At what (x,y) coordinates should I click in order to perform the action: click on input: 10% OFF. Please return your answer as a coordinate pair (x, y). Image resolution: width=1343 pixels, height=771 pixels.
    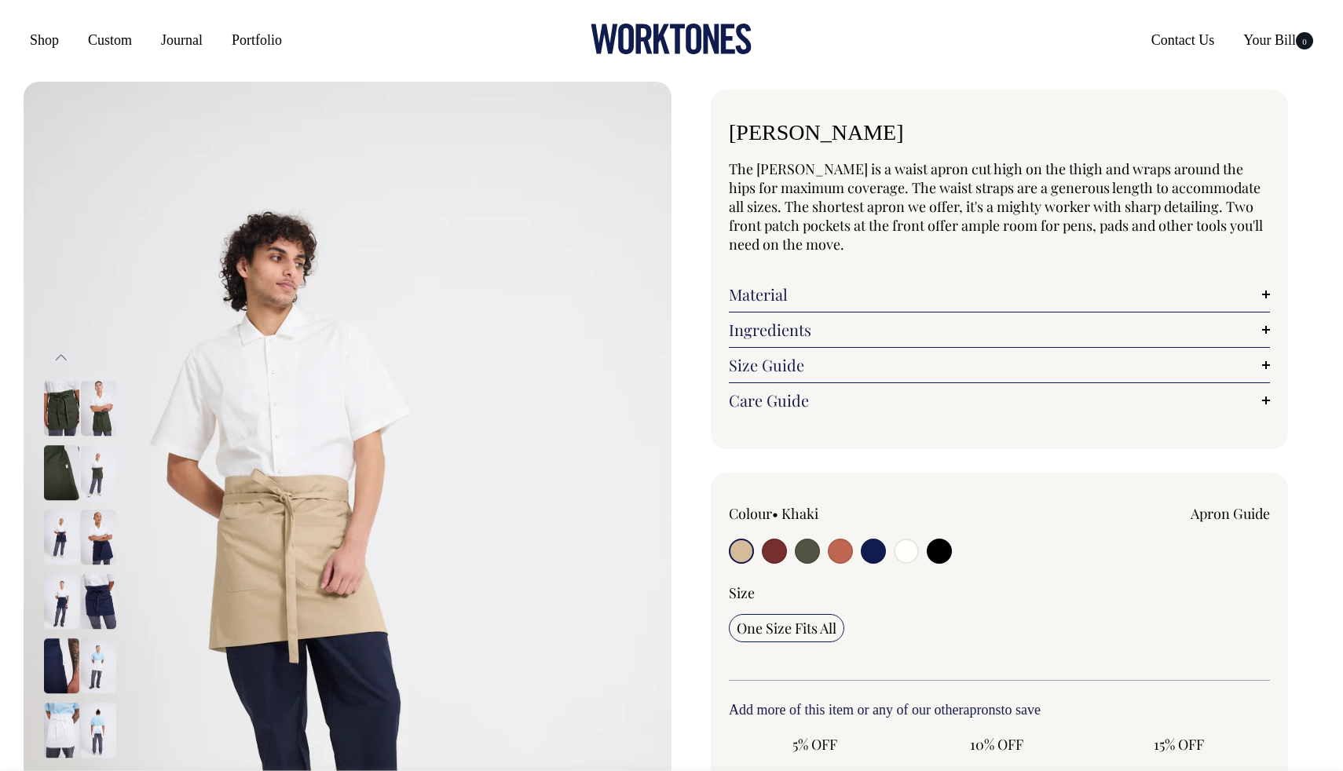
    Looking at the image, I should click on (998, 745).